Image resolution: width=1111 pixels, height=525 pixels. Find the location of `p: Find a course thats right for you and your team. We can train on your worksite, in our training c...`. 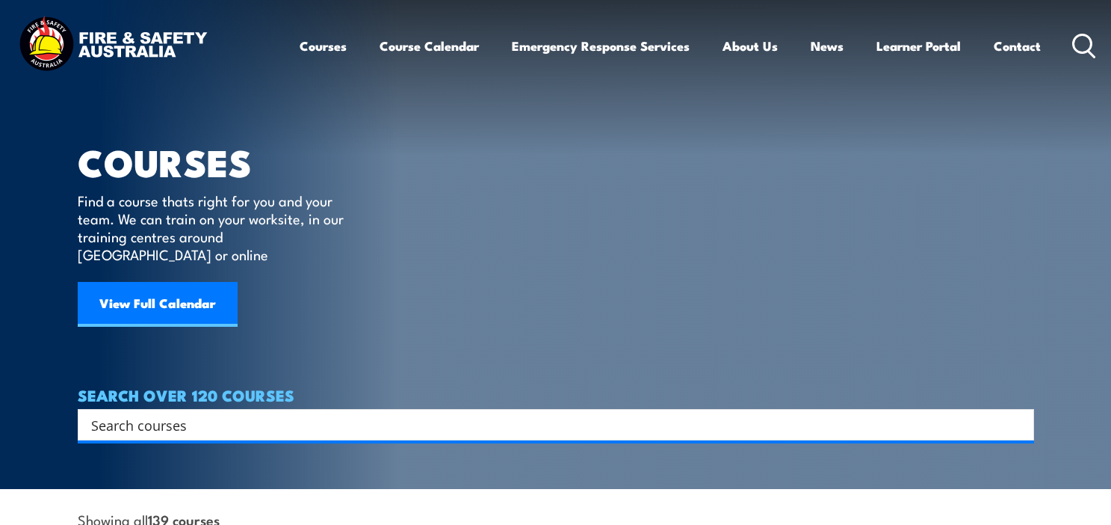

p: Find a course thats right for you and your team. We can train on your worksite, in our training c... is located at coordinates (214, 227).